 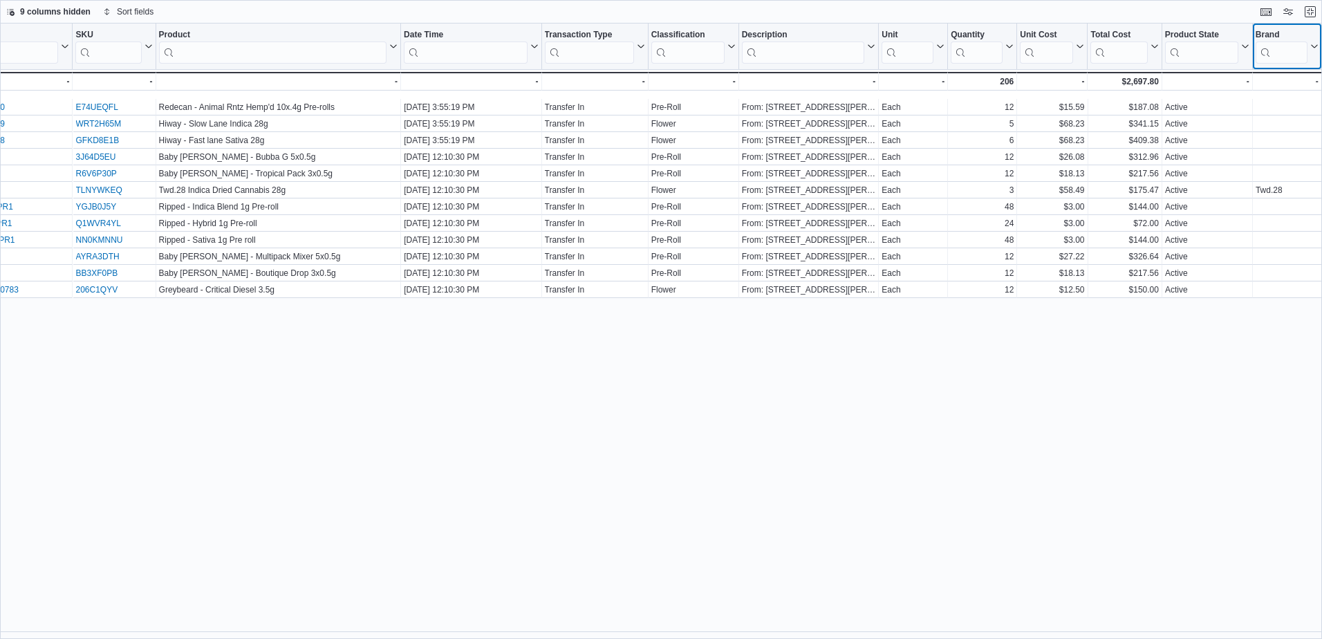 What do you see at coordinates (1125, 190) in the screenshot?
I see `div: $175.47` at bounding box center [1125, 190].